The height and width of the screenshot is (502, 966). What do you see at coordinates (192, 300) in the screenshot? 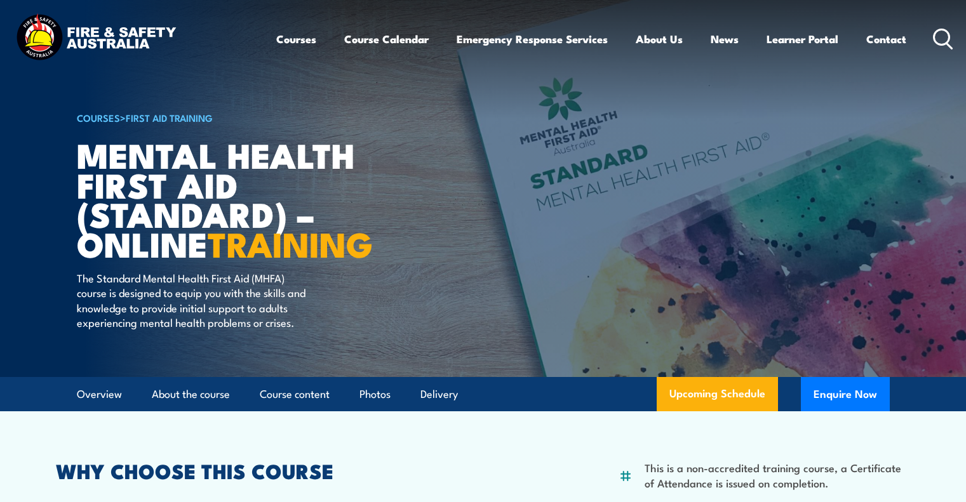
I see `p: The Standard Mental Health First Aid (MHFA) course is designed to equip you with the skills and k...` at bounding box center [192, 300].